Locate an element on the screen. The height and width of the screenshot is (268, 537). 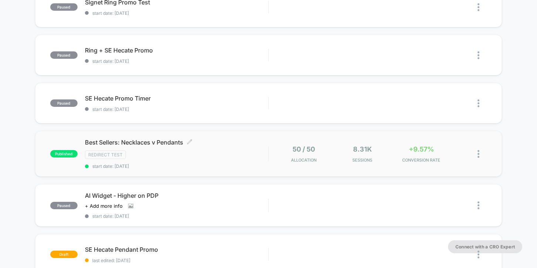
span: Best Sellers: Necklaces v Pendants is located at coordinates (177, 142).